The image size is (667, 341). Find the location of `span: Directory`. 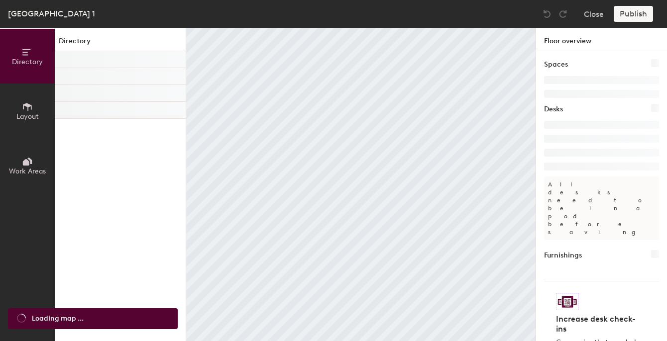

span: Directory is located at coordinates (27, 62).